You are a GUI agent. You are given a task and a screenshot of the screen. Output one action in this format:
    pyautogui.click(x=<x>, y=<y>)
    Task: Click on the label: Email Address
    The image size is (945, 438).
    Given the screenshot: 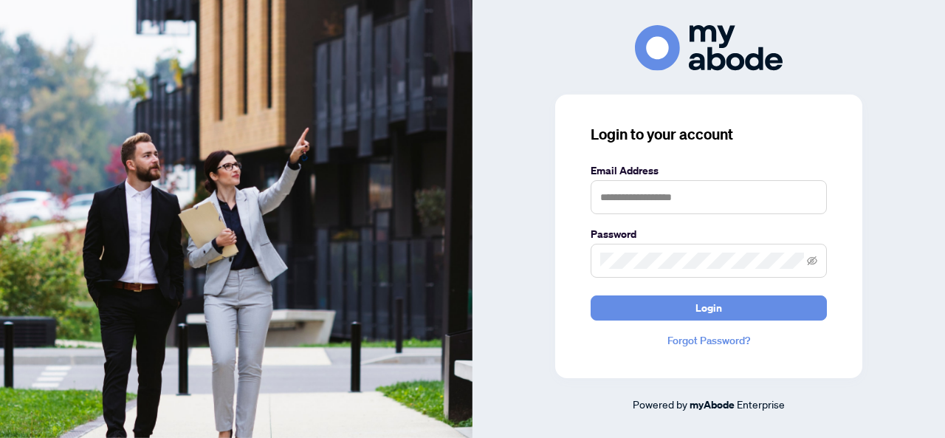 What is the action you would take?
    pyautogui.click(x=709, y=170)
    